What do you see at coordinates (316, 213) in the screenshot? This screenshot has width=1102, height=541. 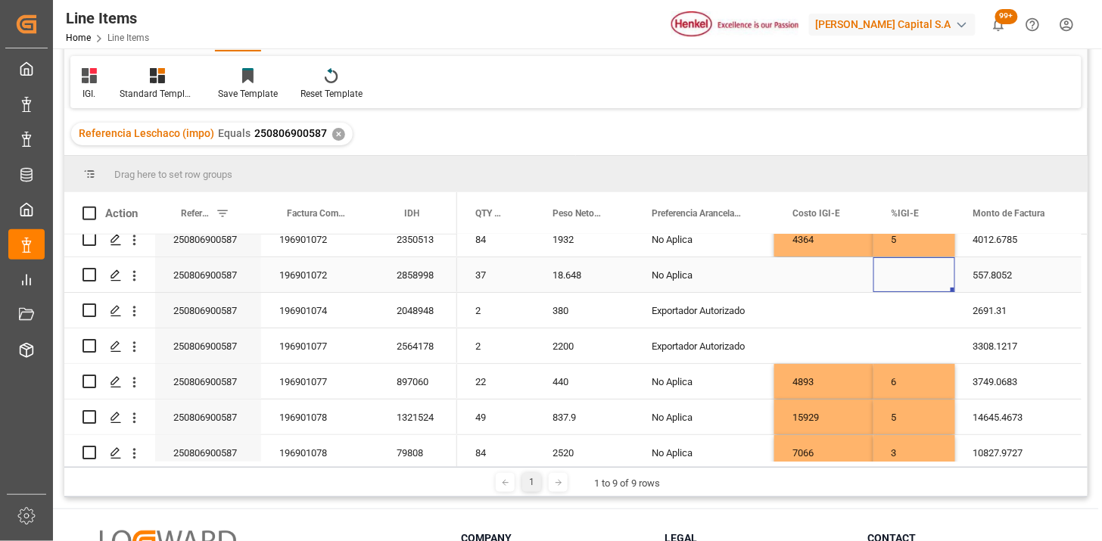 I see `span: Factura Comercial` at bounding box center [316, 213].